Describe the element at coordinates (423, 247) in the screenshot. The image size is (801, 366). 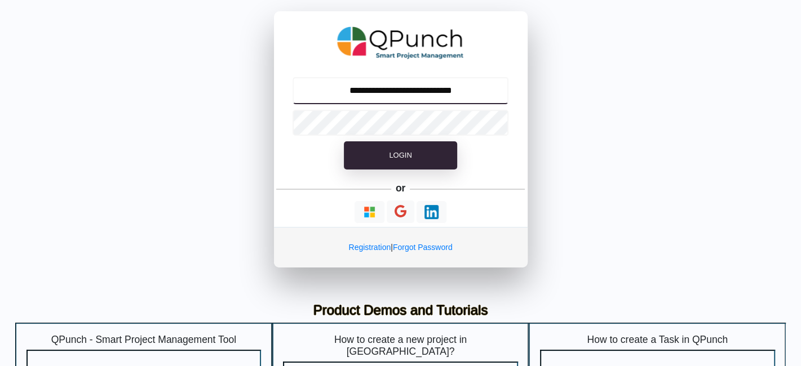
I see `a: Forgot Password` at that location.